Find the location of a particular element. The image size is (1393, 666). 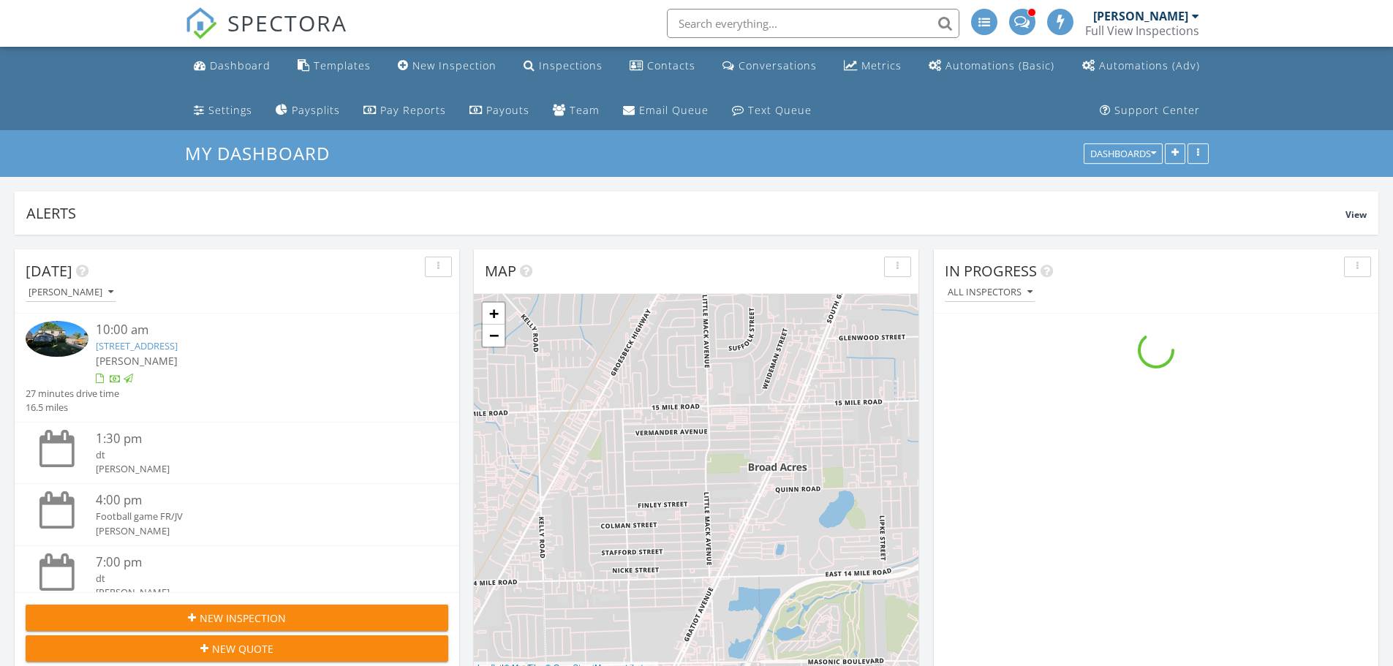

span: SPECTORA is located at coordinates (287, 23).